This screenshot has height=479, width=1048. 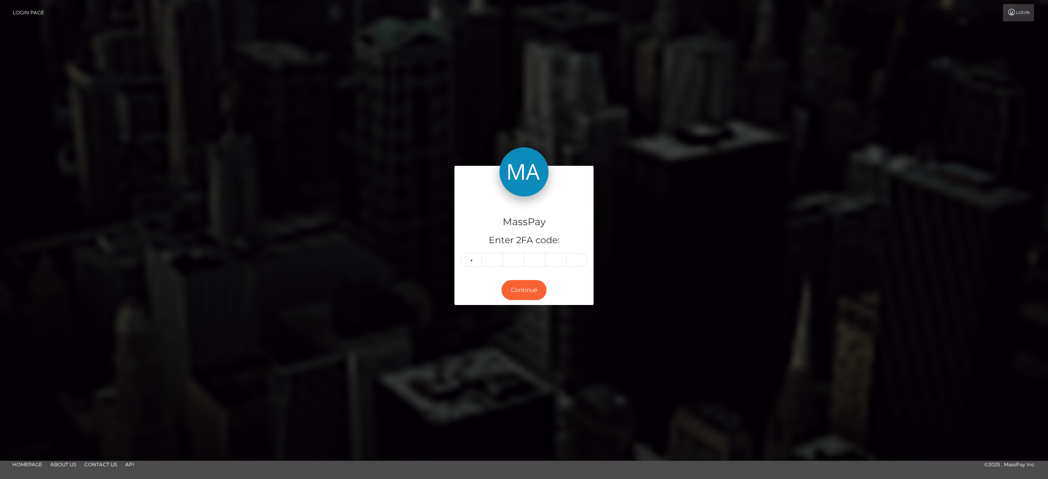 I want to click on button: Continue, so click(x=524, y=290).